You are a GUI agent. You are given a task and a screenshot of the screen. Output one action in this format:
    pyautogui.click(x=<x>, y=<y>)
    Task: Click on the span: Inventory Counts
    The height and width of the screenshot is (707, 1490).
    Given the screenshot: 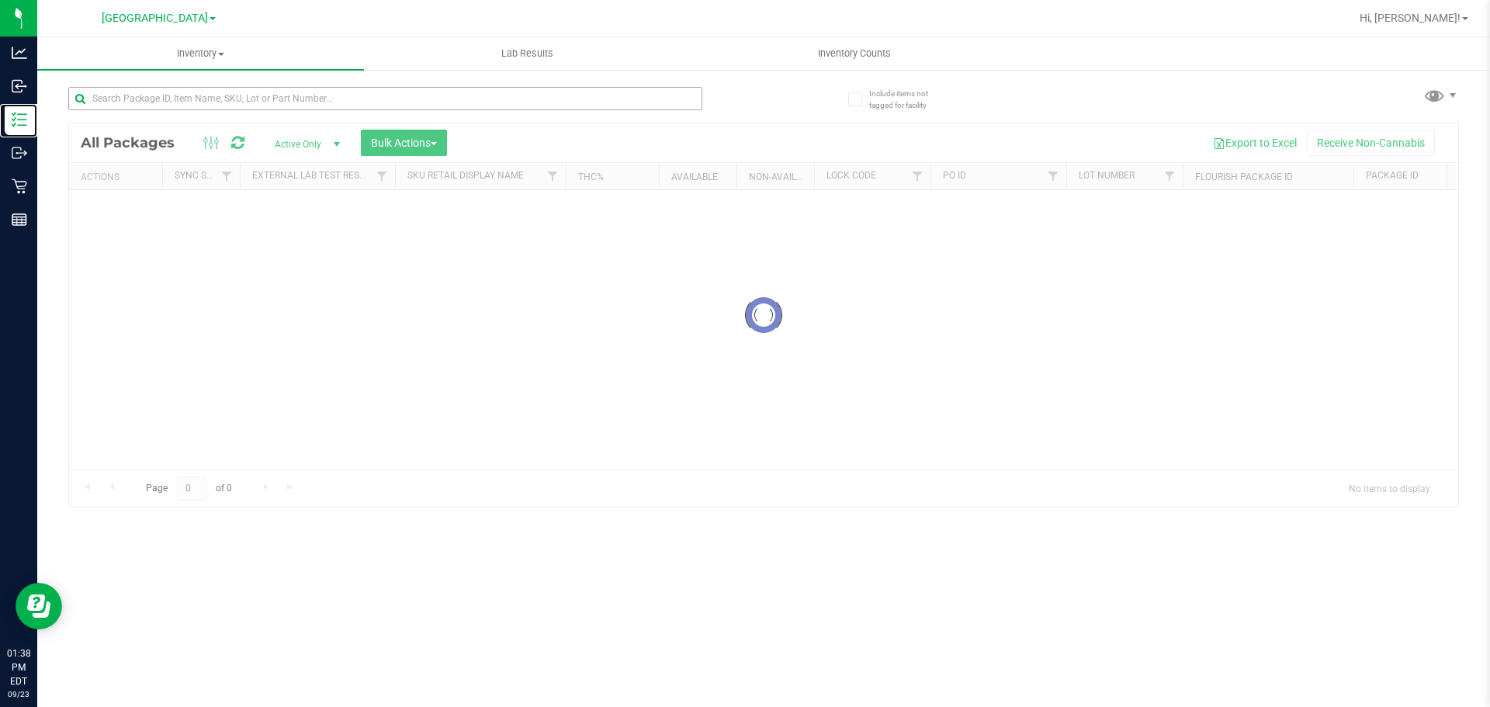 What is the action you would take?
    pyautogui.click(x=854, y=54)
    